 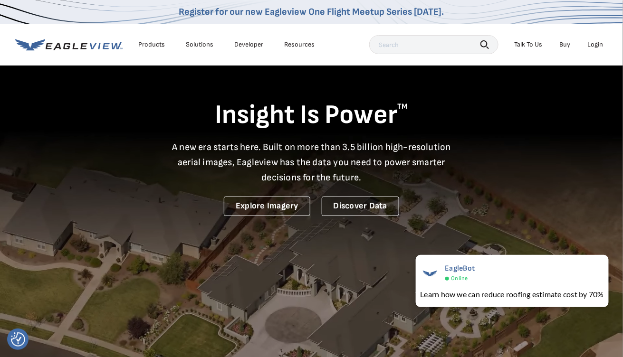 What do you see at coordinates (430, 274) in the screenshot?
I see `img: EagleBot` at bounding box center [430, 274].